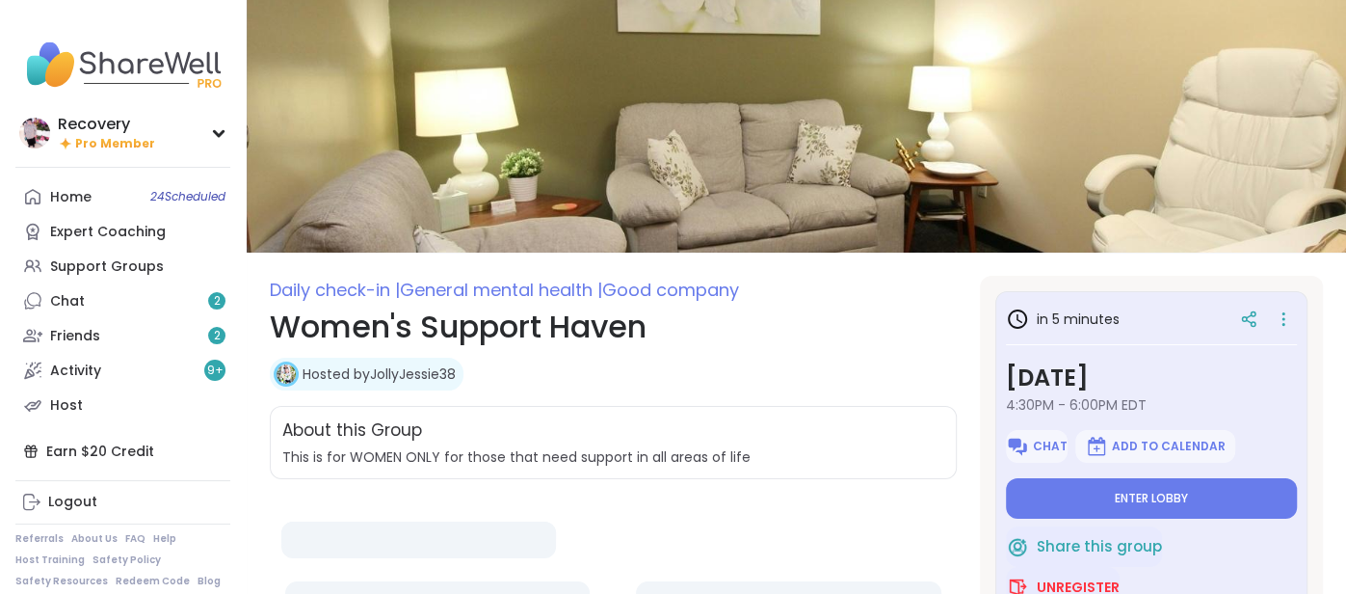 This screenshot has width=1346, height=594. What do you see at coordinates (122, 335) in the screenshot?
I see `a: Friends2` at bounding box center [122, 335].